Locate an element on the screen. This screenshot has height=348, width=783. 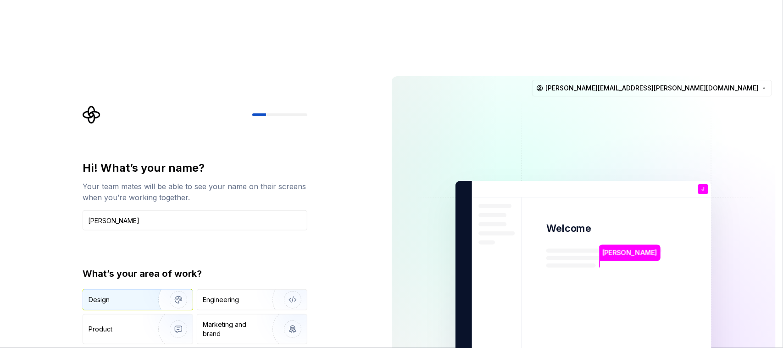
div: Product is located at coordinates (100, 329).